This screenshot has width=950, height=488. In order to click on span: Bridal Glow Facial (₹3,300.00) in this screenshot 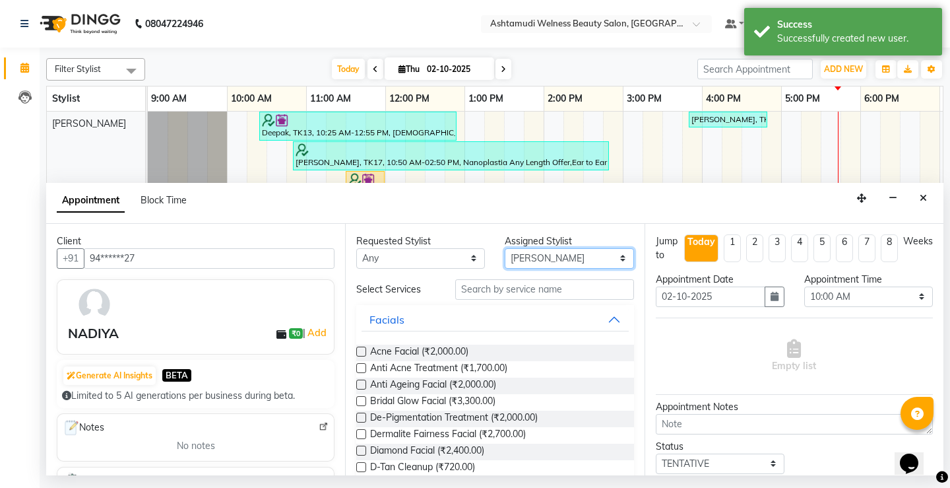, I will do `click(433, 402)`.